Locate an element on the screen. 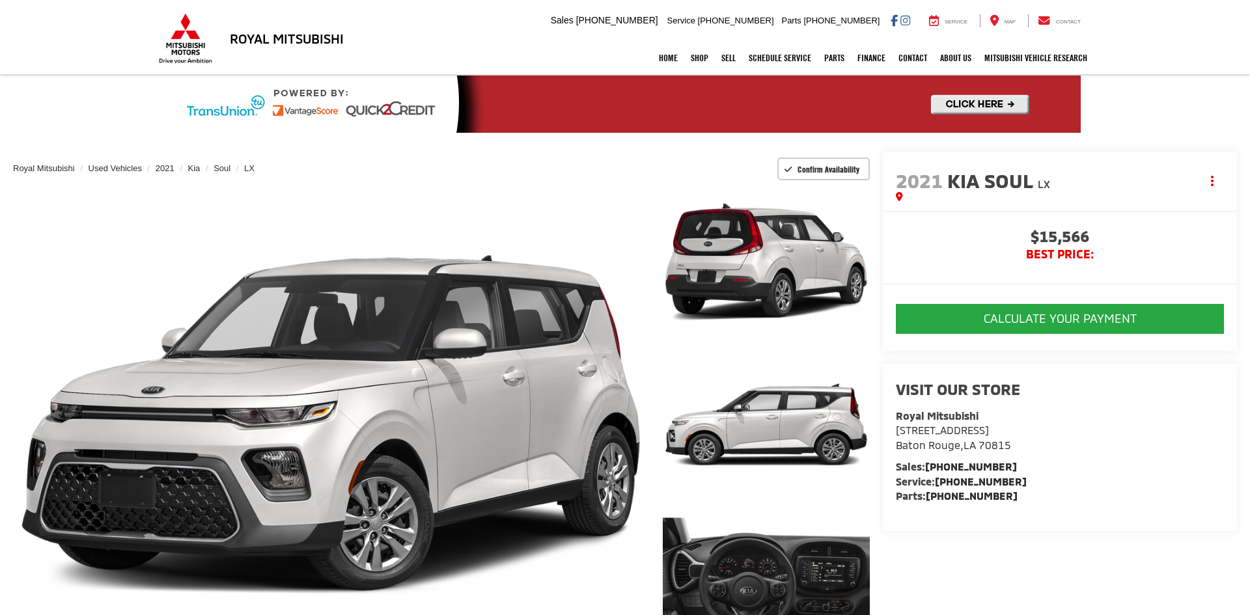  a: Royal Mitsubishi is located at coordinates (44, 168).